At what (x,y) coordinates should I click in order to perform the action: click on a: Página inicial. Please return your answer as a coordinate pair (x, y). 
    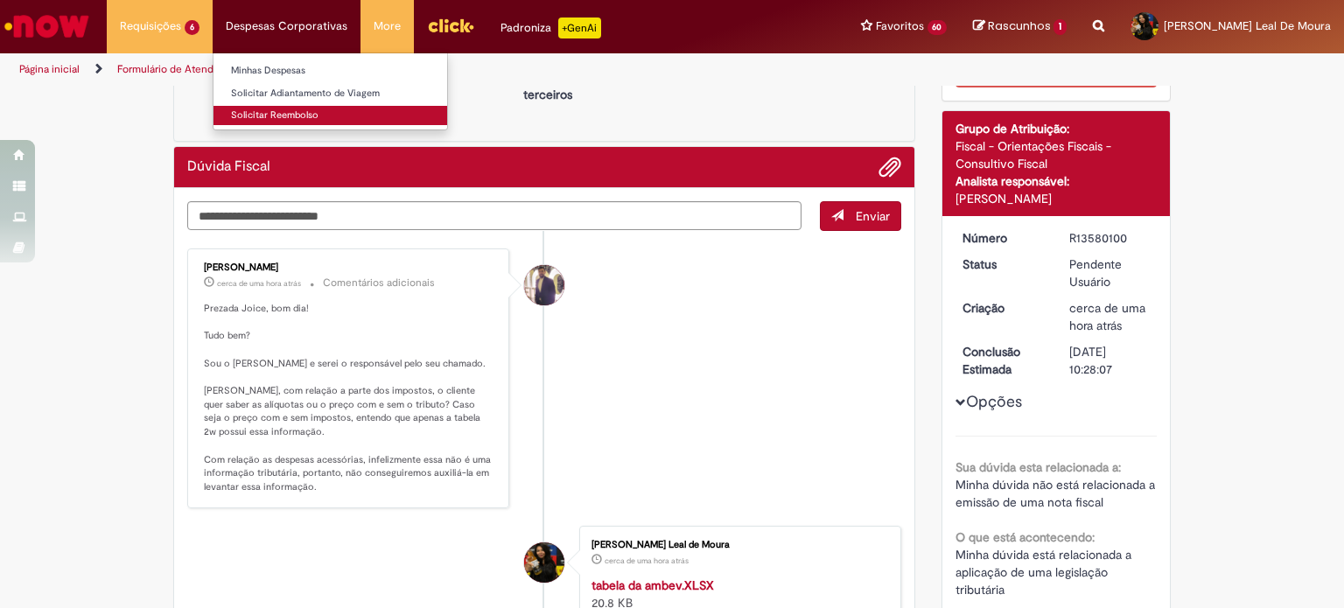
    Looking at the image, I should click on (49, 69).